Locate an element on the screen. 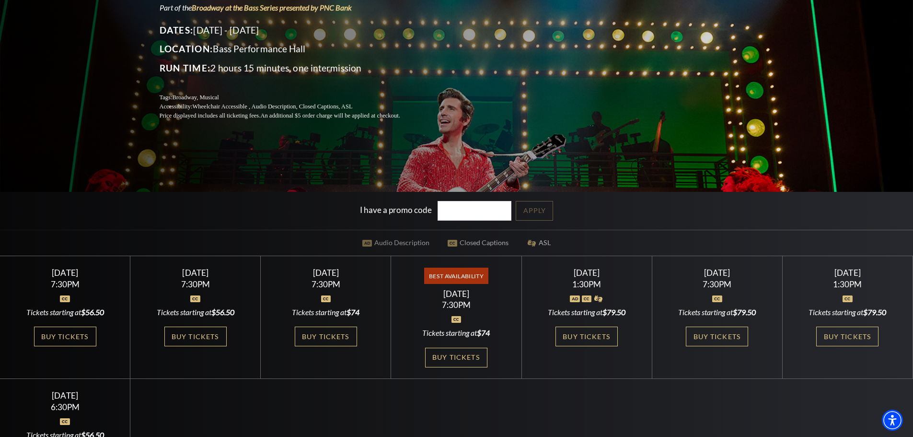 The height and width of the screenshot is (437, 913). p: Bass Performance Hall is located at coordinates (291, 49).